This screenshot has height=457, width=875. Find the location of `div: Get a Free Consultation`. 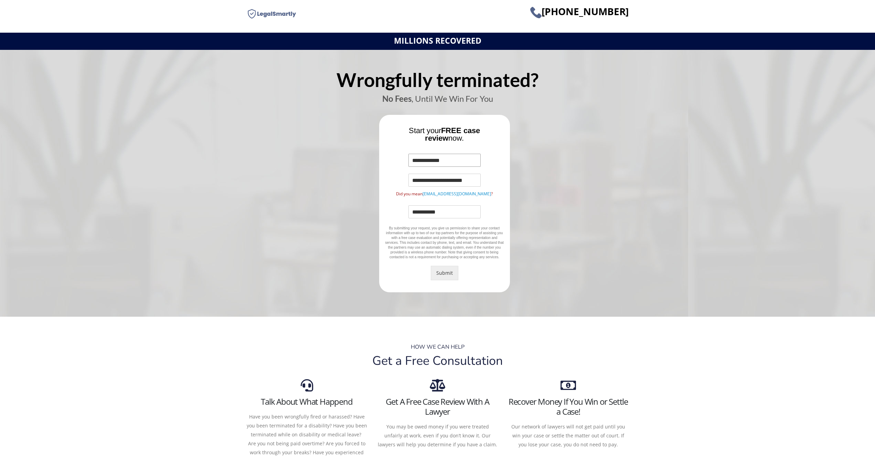

div: Get a Free Consultation is located at coordinates (438, 364).